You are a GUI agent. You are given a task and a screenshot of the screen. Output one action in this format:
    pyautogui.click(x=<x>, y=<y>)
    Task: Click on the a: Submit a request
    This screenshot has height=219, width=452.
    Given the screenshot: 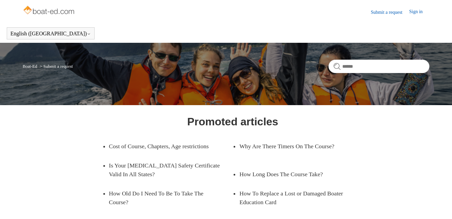 What is the action you would take?
    pyautogui.click(x=390, y=12)
    